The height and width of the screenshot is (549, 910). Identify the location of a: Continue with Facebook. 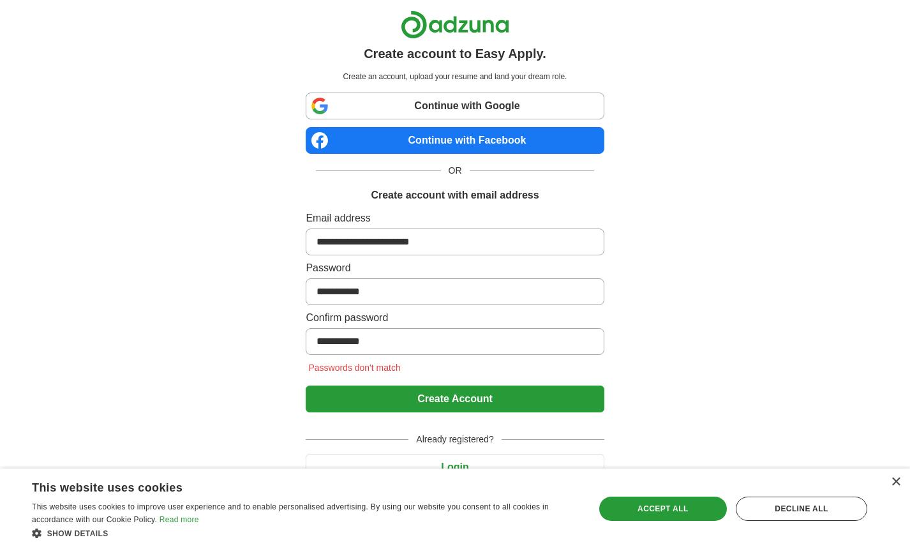
(454, 140).